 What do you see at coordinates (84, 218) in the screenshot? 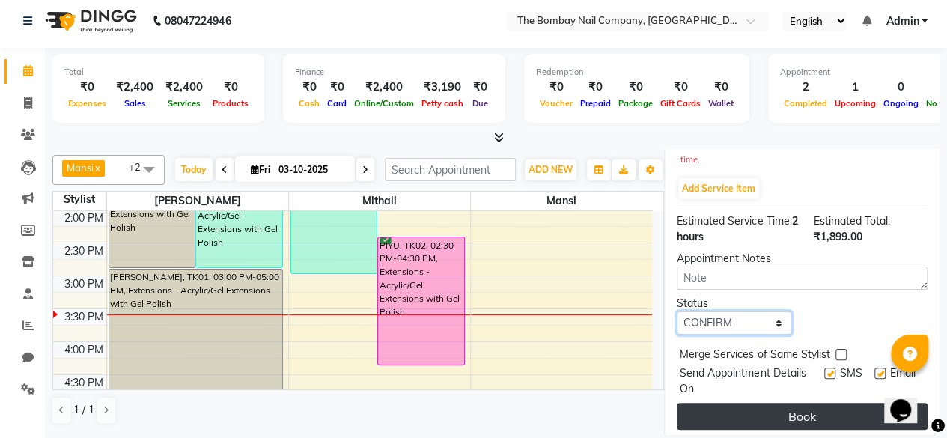
I see `div: 2:00 PM` at bounding box center [84, 218].